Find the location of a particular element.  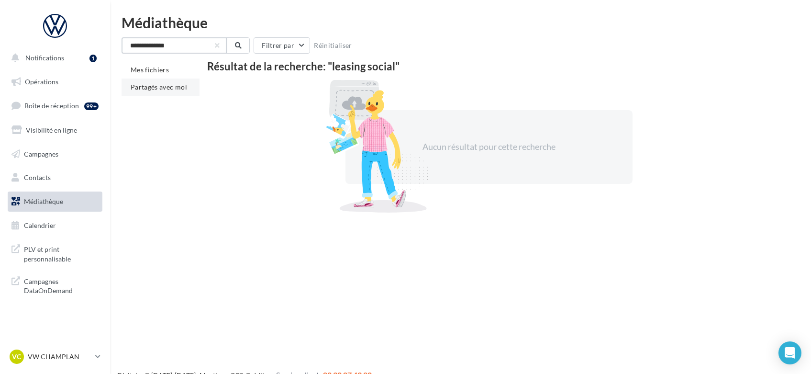

button: Filtrer par is located at coordinates (282, 45).